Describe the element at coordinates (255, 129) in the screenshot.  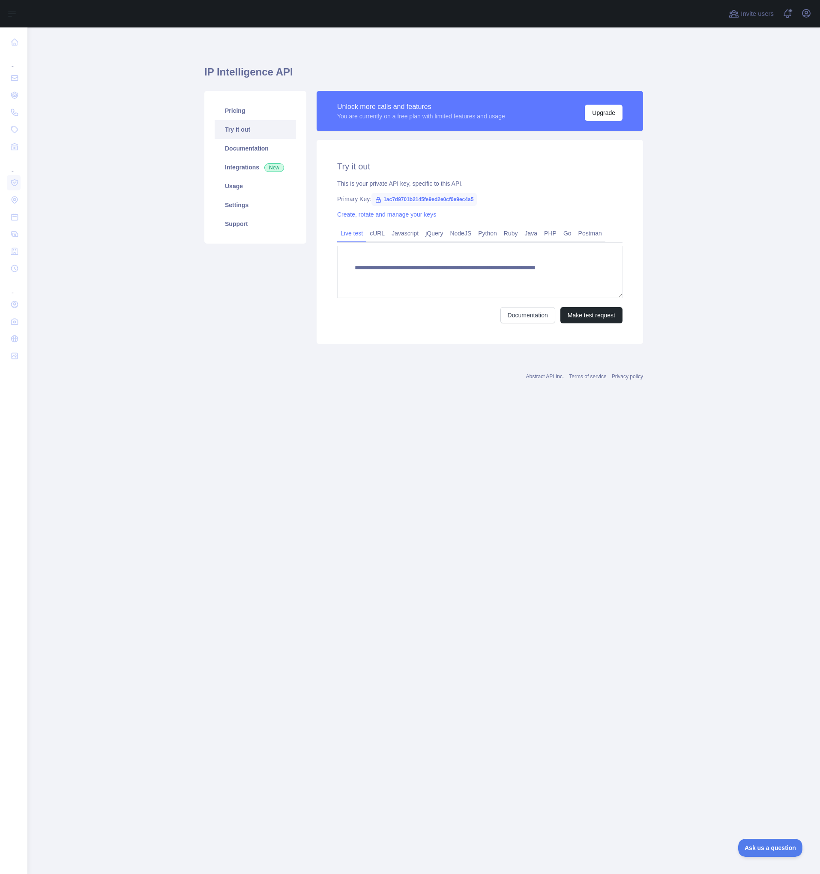
I see `a: Try it out` at that location.